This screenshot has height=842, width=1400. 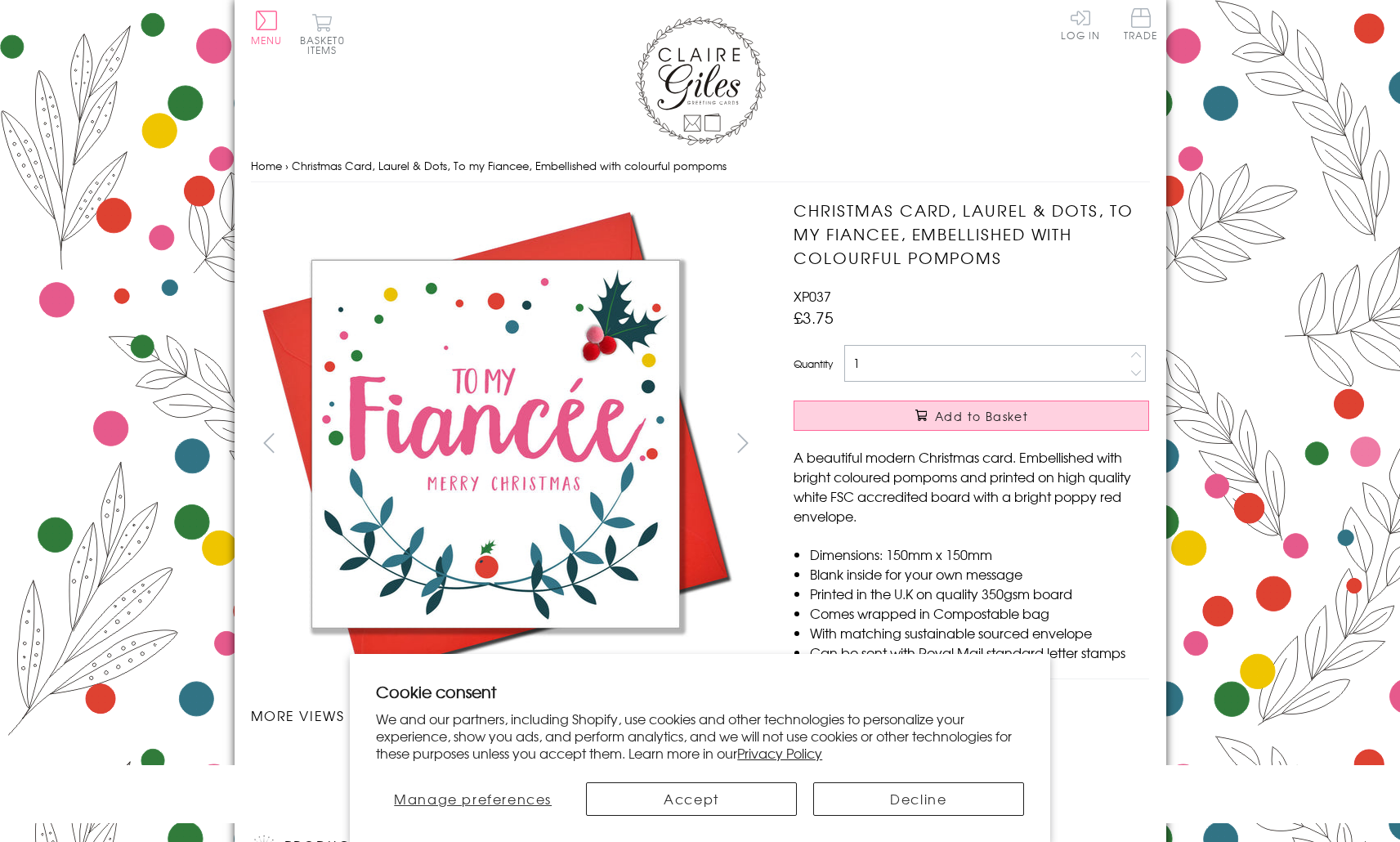 I want to click on h1: Christmas Card, Laurel & Dots, To my Fiancee, Embellished with colourful pompoms, so click(x=971, y=233).